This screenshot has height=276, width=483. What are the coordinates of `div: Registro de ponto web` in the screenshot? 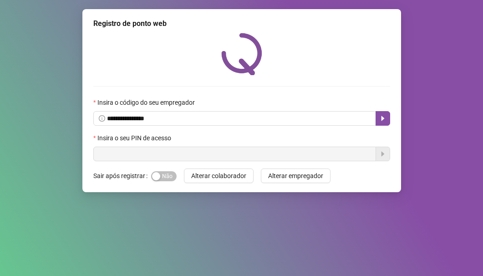 It's located at (242, 24).